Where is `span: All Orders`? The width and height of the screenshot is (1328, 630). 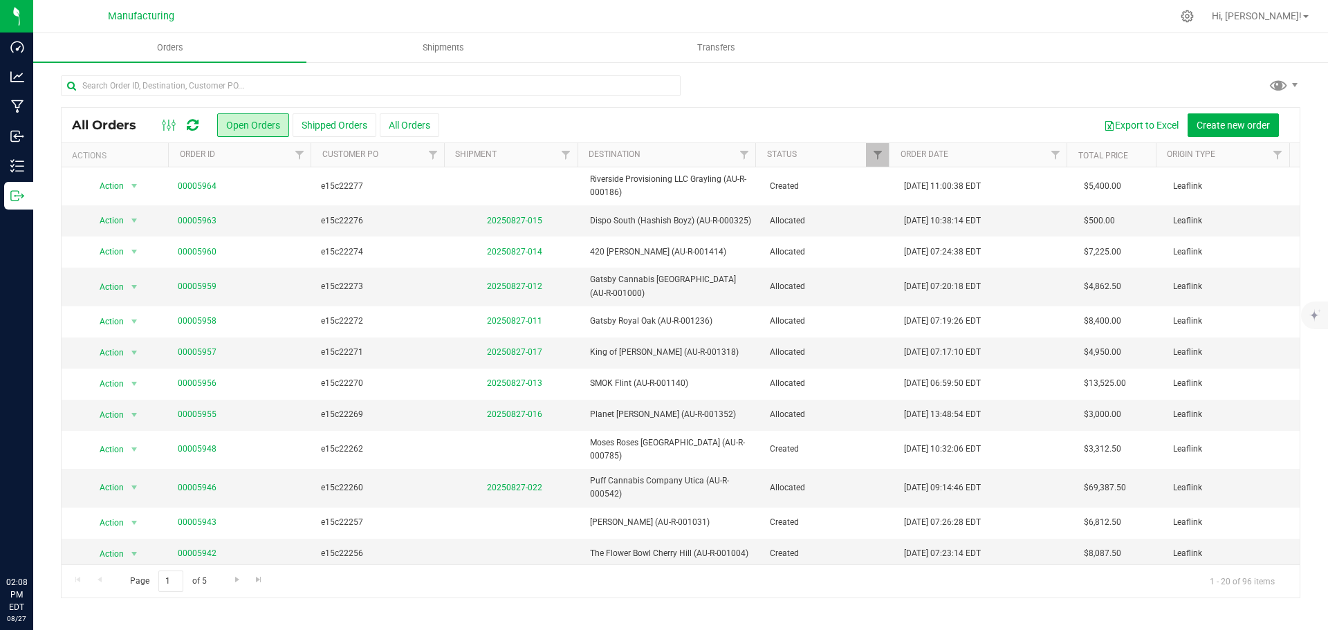
span: All Orders is located at coordinates (111, 125).